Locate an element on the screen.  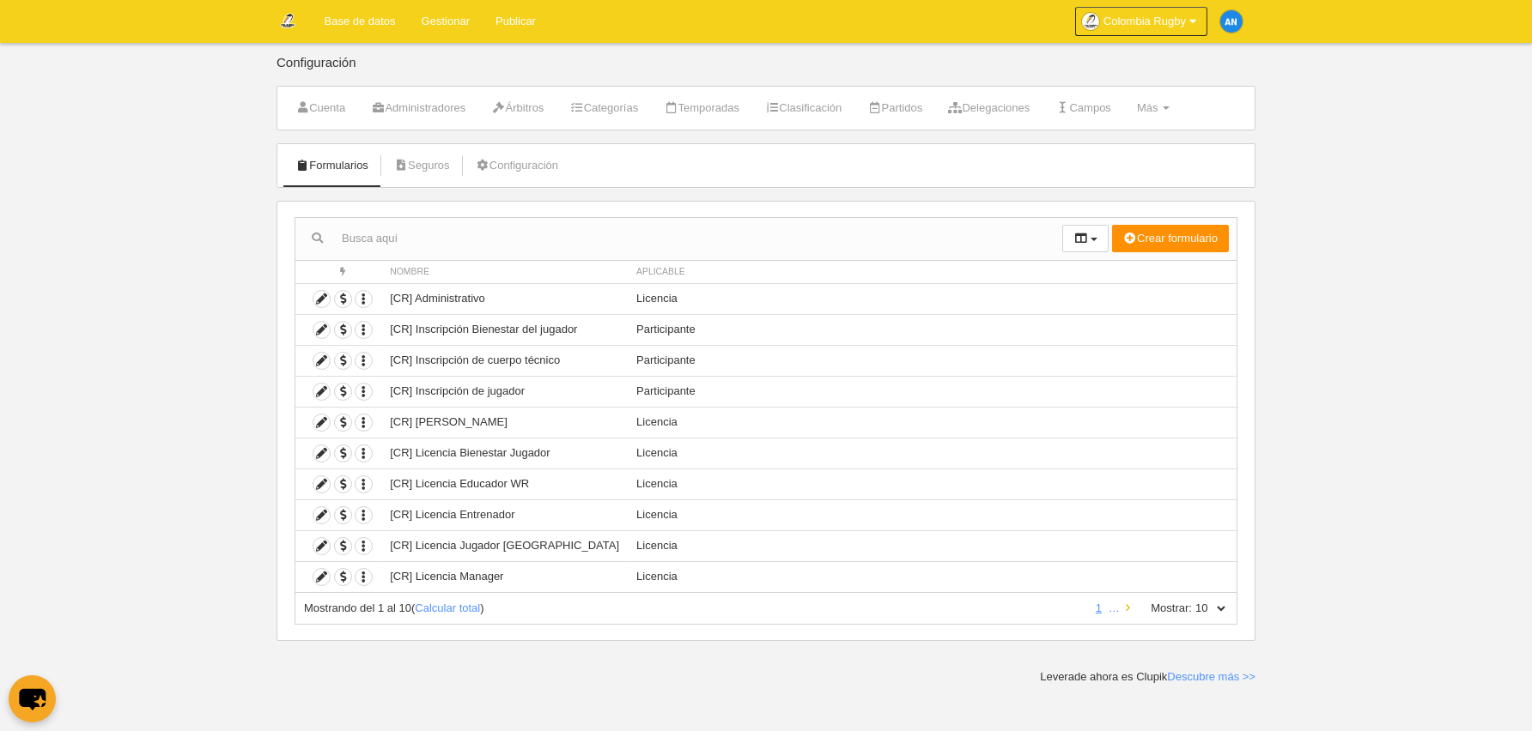
a: Partidos is located at coordinates (895, 108).